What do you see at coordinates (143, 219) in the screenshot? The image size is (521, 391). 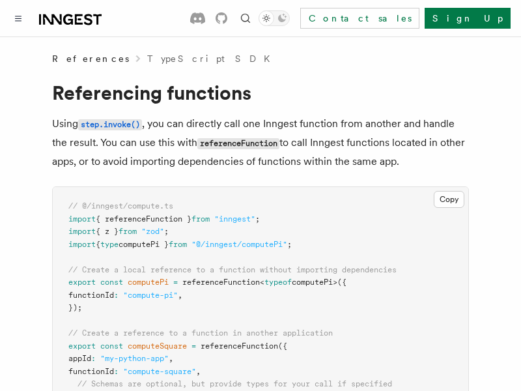 I see `span: { referenceFunction }` at bounding box center [143, 219].